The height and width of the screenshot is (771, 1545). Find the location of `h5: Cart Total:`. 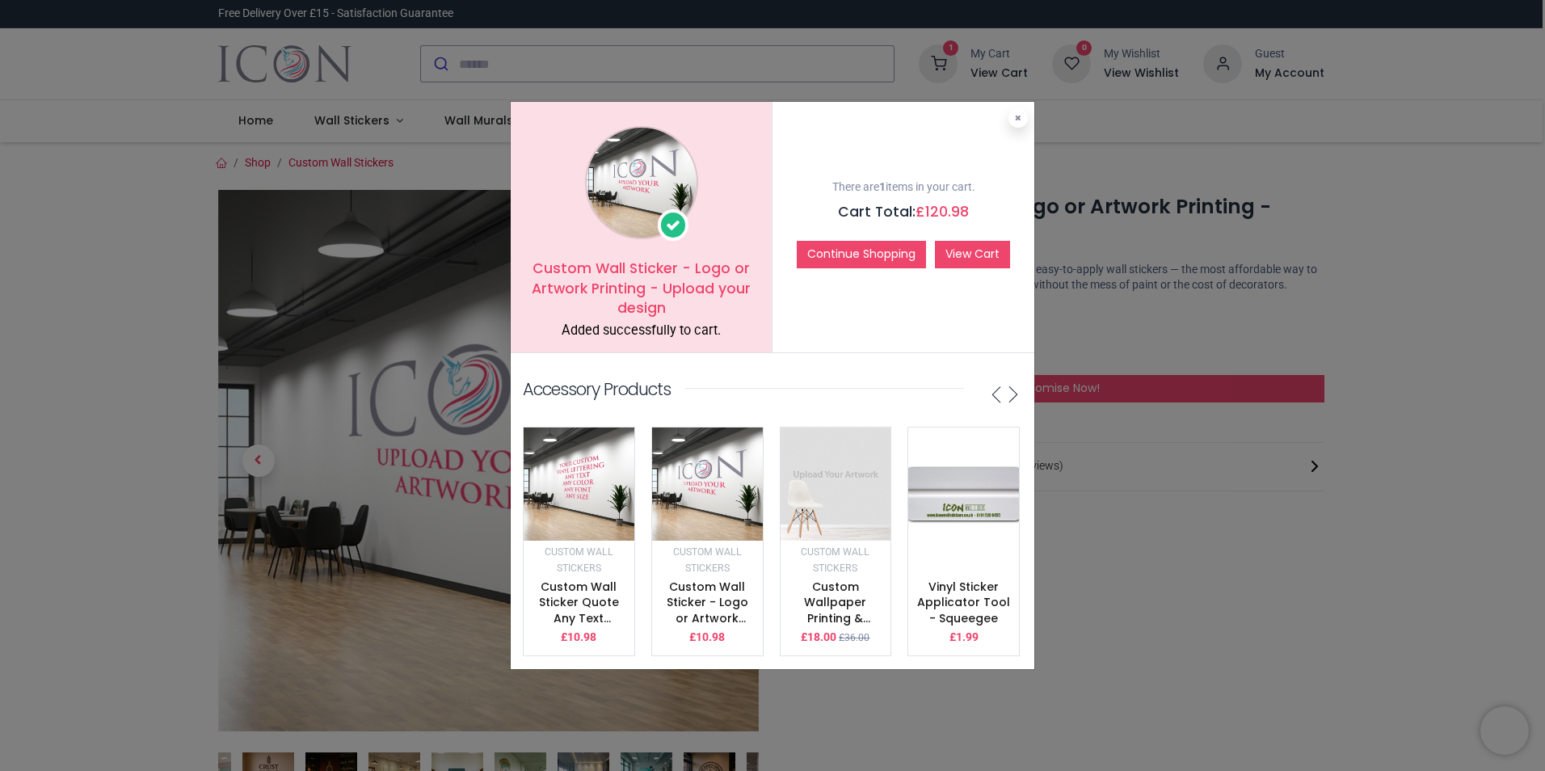

h5: Cart Total: is located at coordinates (903, 212).